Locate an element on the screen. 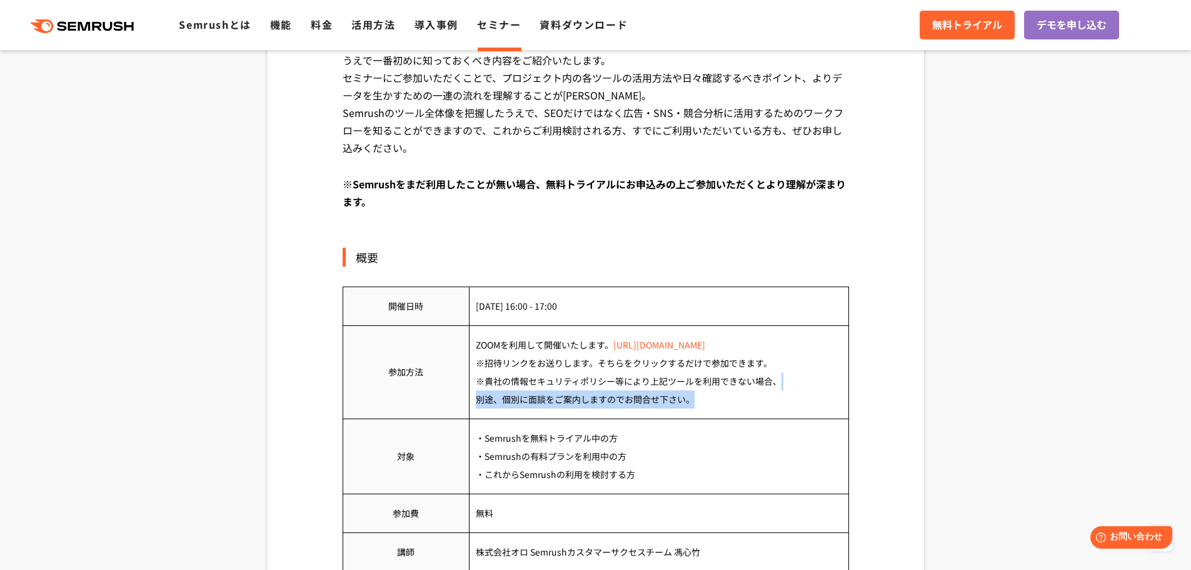  a: Semrushとは is located at coordinates (215, 24).